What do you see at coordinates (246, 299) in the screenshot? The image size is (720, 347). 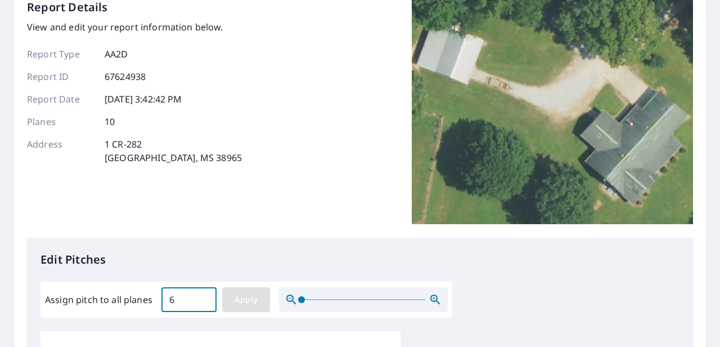 I see `span: Apply` at bounding box center [246, 299].